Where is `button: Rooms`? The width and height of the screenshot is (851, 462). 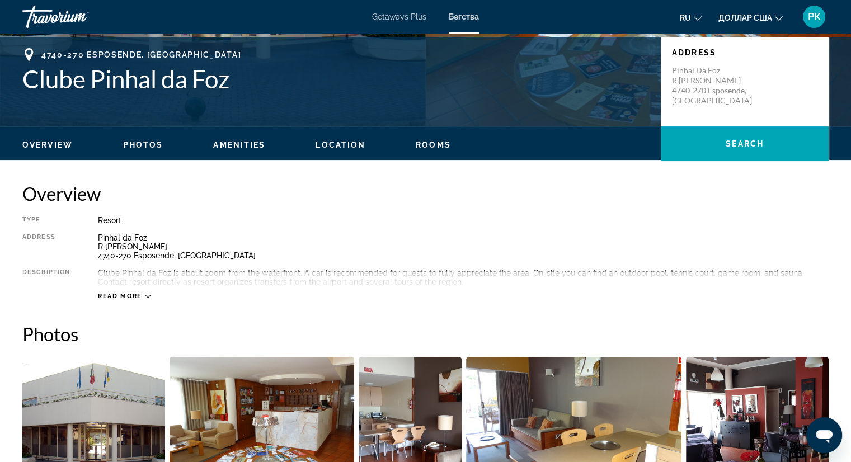 button: Rooms is located at coordinates (433, 145).